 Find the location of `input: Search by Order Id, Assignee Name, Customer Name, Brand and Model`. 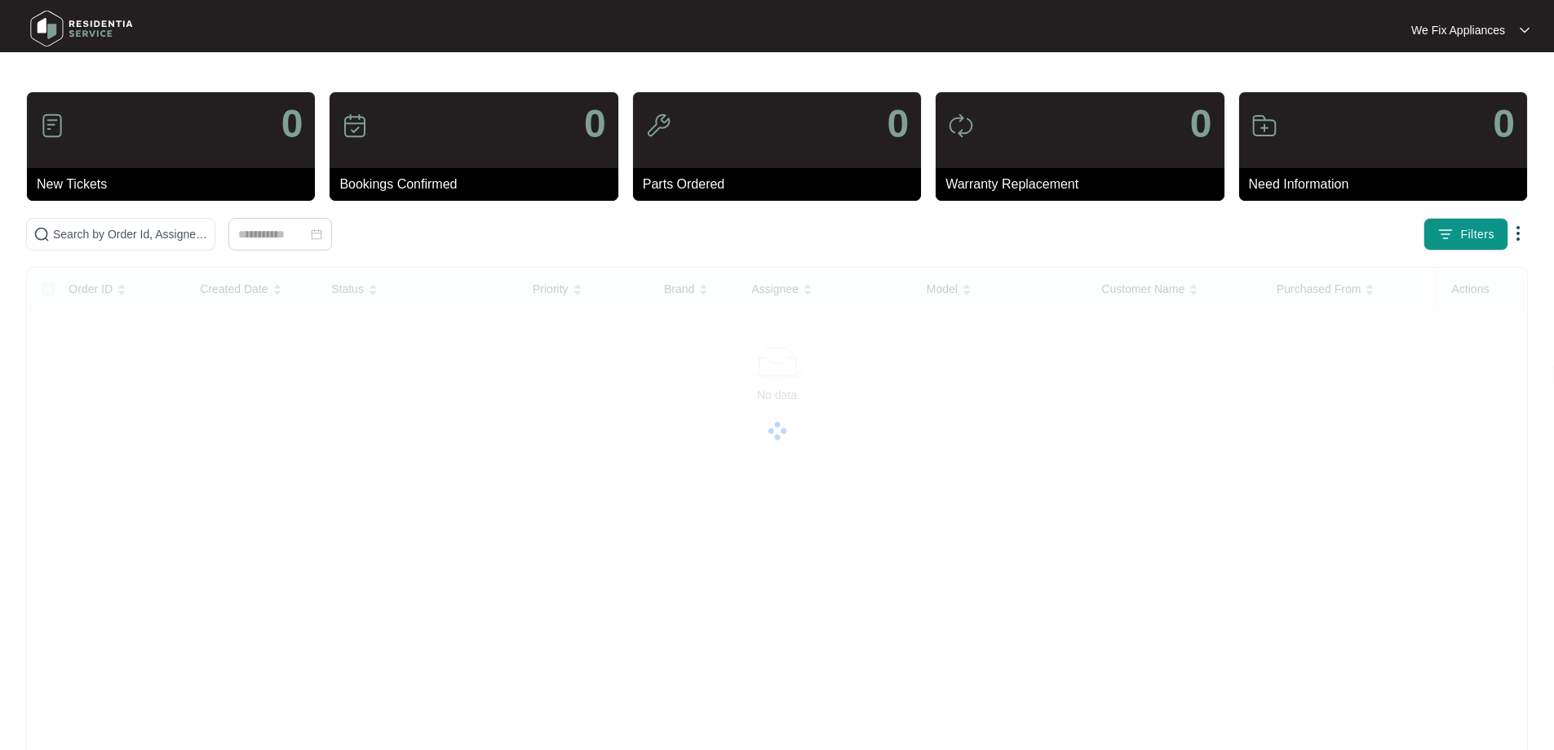

input: Search by Order Id, Assignee Name, Customer Name, Brand and Model is located at coordinates (131, 234).